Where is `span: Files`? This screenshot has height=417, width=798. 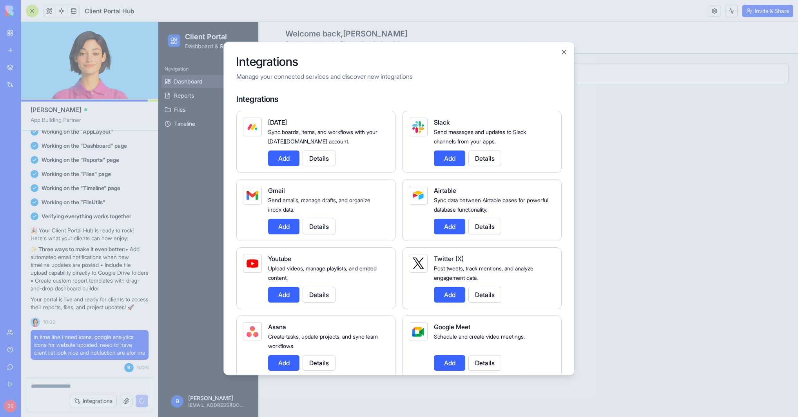
span: Files is located at coordinates (21, 88).